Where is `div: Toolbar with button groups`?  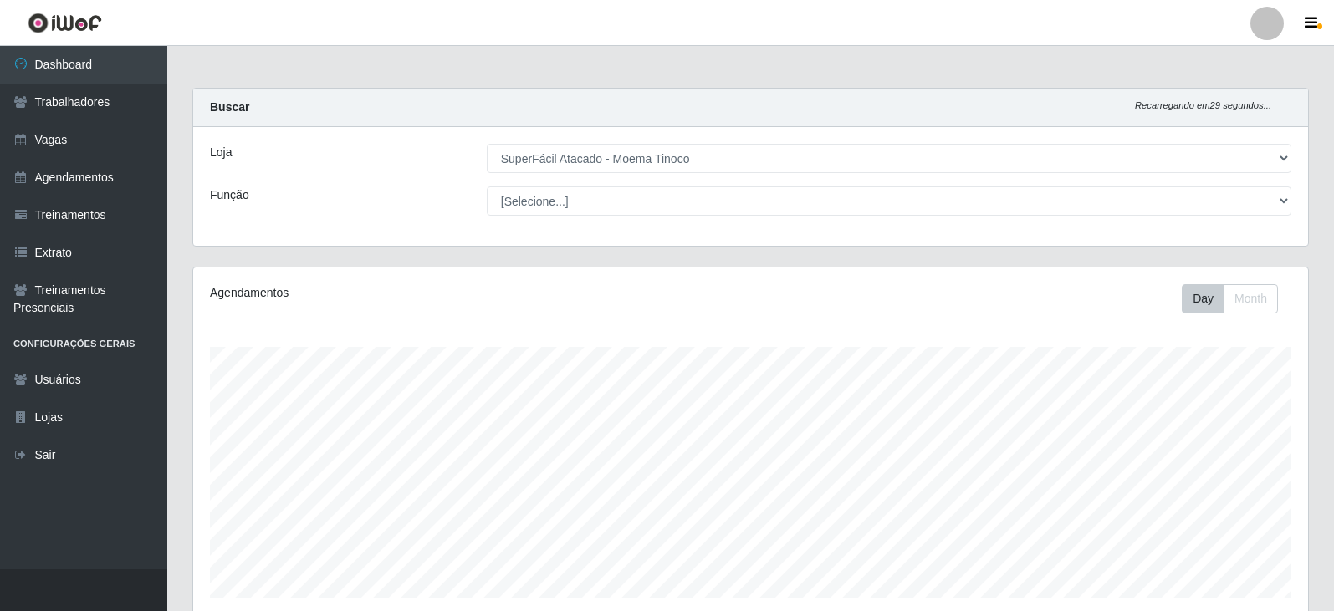 div: Toolbar with button groups is located at coordinates (1236, 299).